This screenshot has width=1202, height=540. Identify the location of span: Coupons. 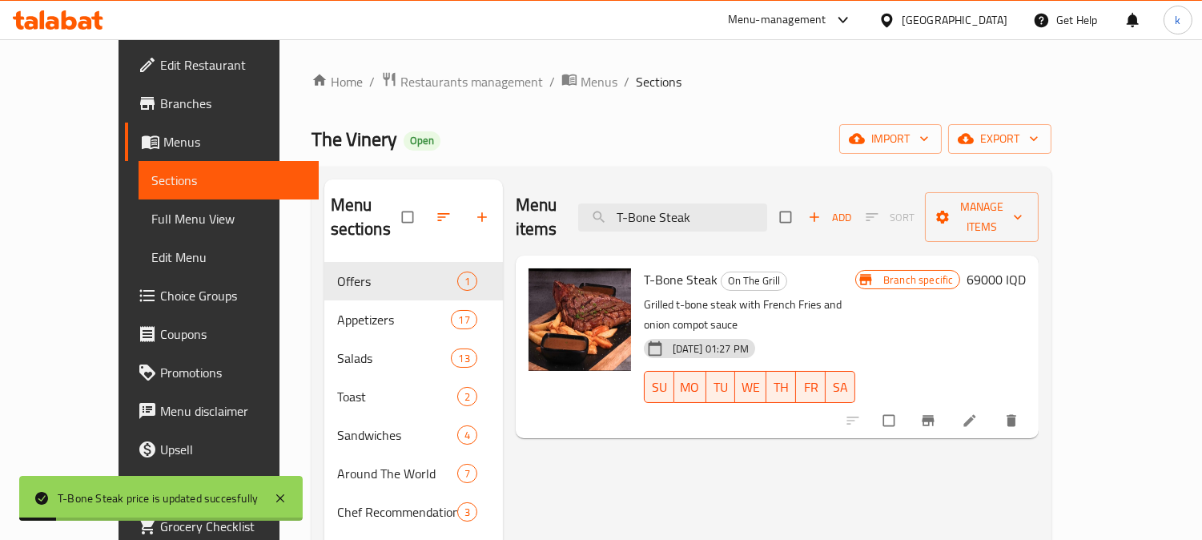
(233, 334).